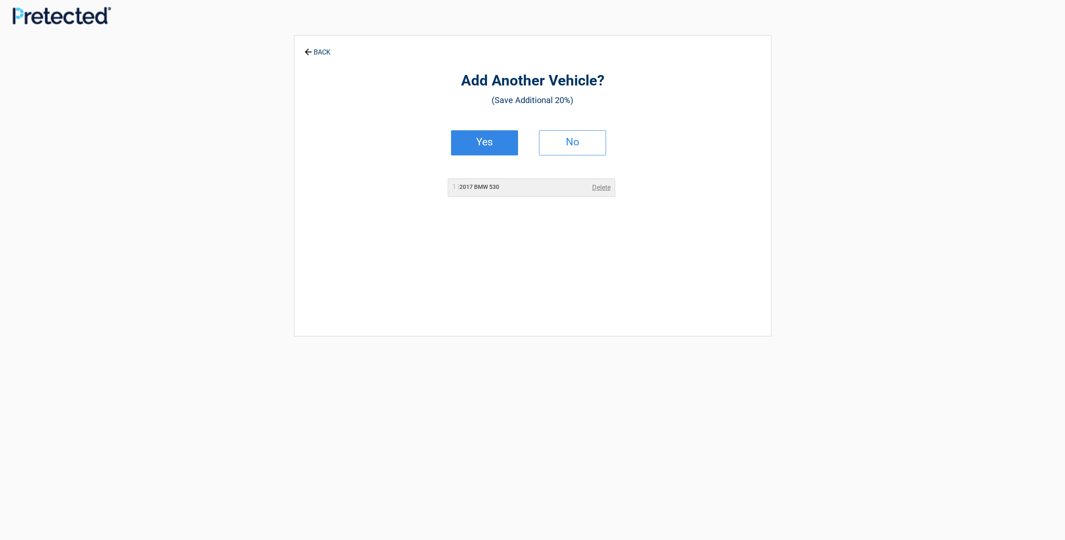 This screenshot has width=1065, height=540. What do you see at coordinates (601, 188) in the screenshot?
I see `a: Delete` at bounding box center [601, 188].